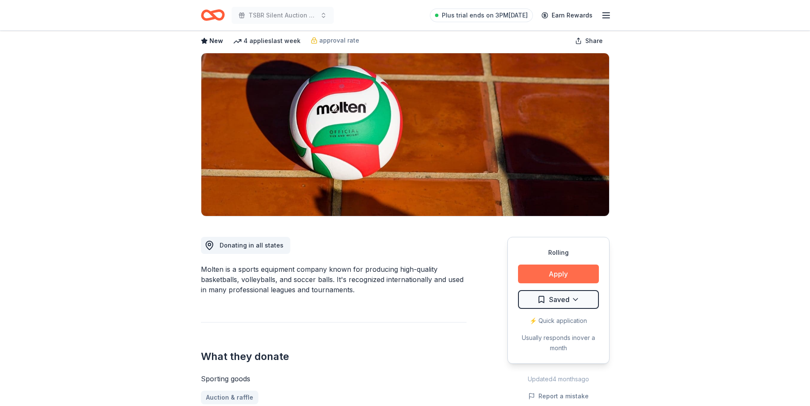  What do you see at coordinates (405, 135) in the screenshot?
I see `img: Image for Molten` at bounding box center [405, 135].